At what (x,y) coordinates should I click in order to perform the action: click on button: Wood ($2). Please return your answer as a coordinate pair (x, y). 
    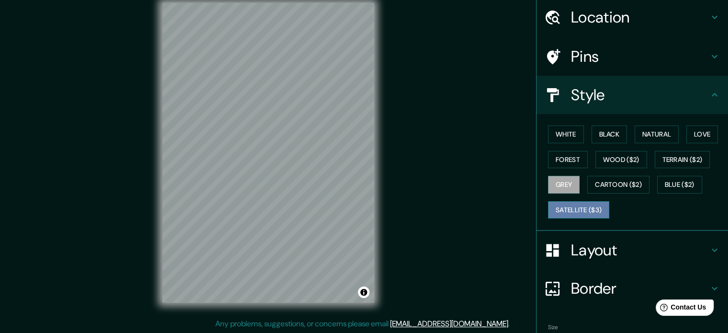
    Looking at the image, I should click on (621, 159).